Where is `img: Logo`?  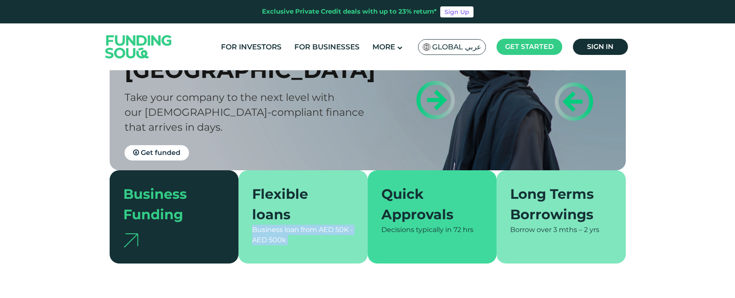
img: Logo is located at coordinates (139, 46).